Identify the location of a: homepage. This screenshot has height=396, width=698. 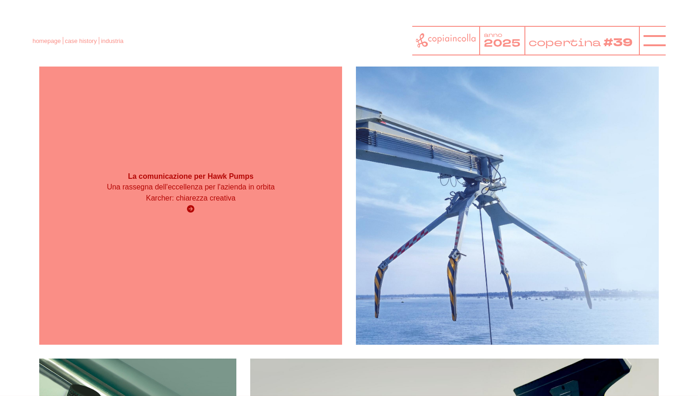
(46, 41).